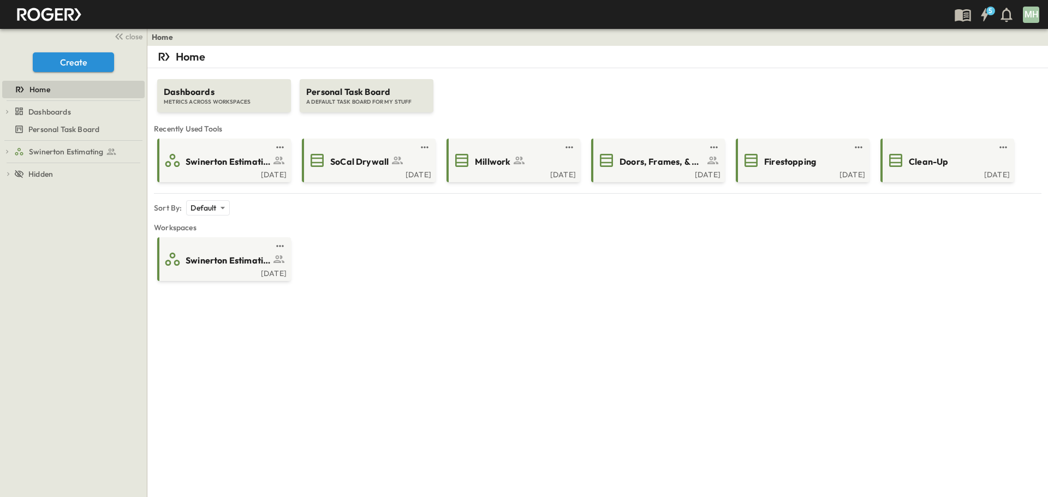  I want to click on a: Dashboards, so click(78, 112).